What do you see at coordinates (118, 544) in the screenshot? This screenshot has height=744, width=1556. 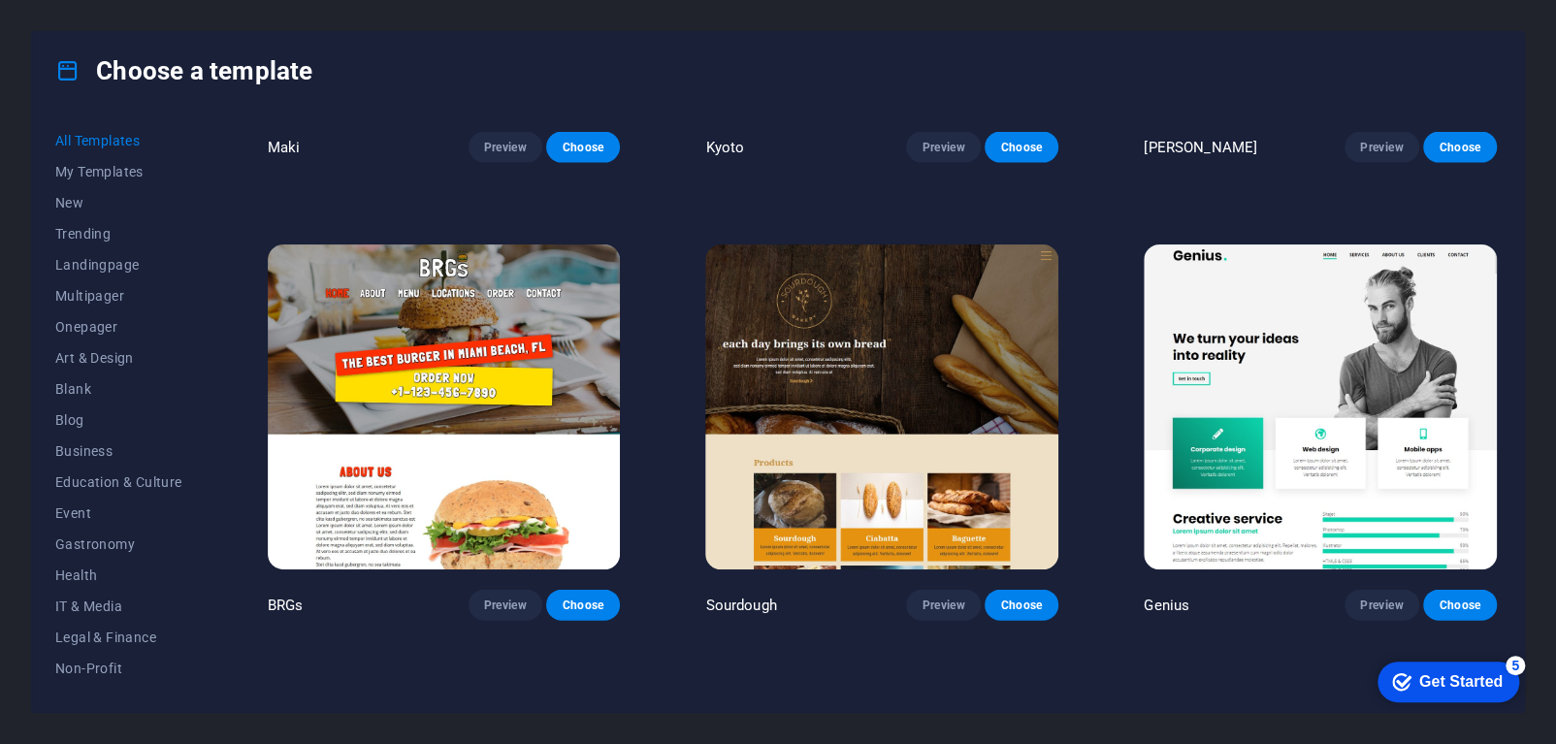 I see `button: Gastronomy` at bounding box center [118, 544].